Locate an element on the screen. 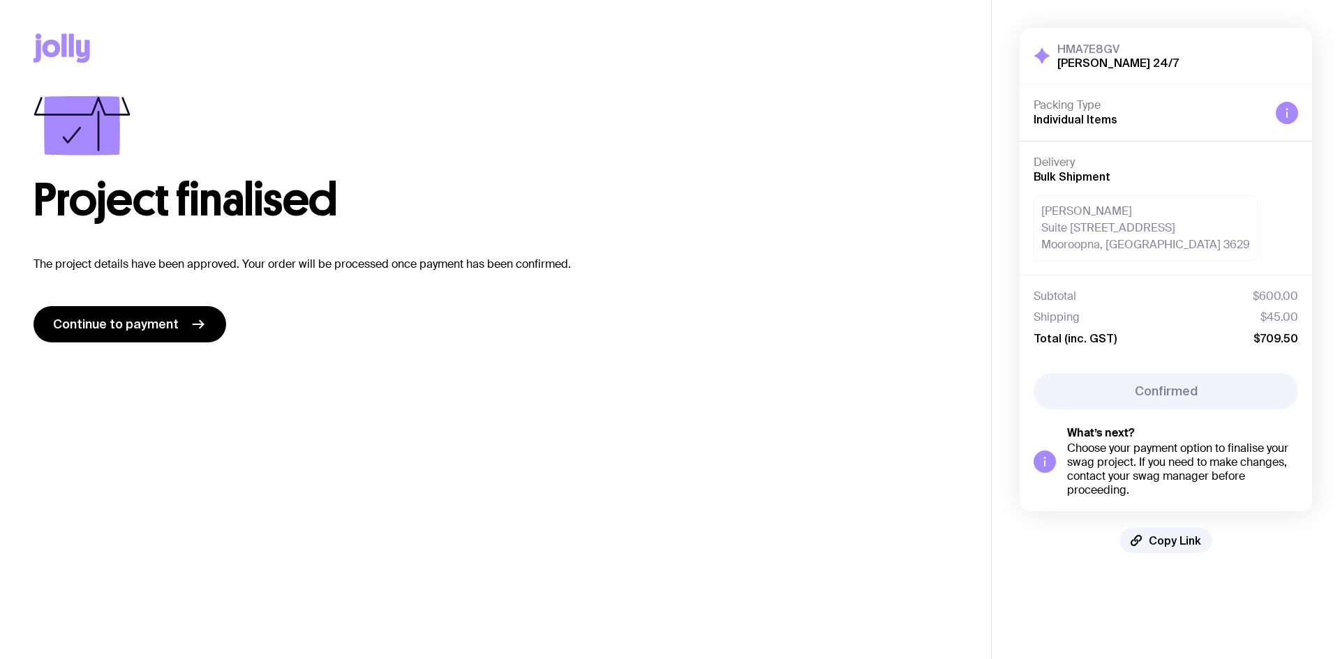 The height and width of the screenshot is (659, 1340). span: $45.00 is located at coordinates (1279, 317).